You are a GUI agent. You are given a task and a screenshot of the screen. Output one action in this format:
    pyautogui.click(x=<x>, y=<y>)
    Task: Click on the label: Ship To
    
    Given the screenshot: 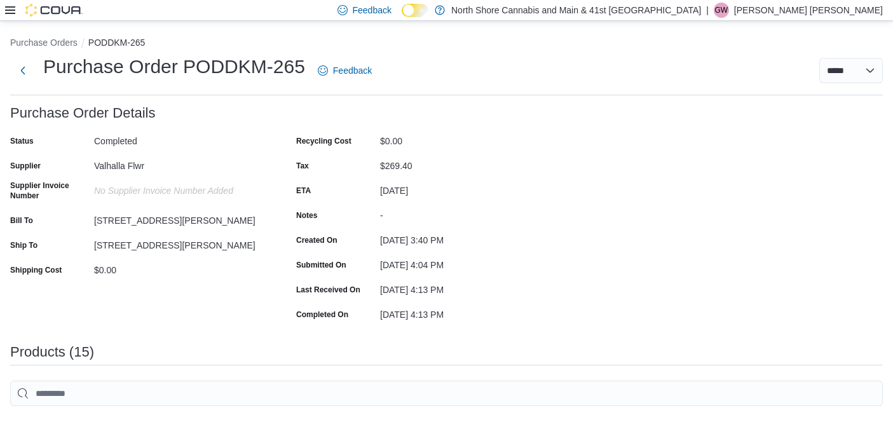 What is the action you would take?
    pyautogui.click(x=24, y=245)
    